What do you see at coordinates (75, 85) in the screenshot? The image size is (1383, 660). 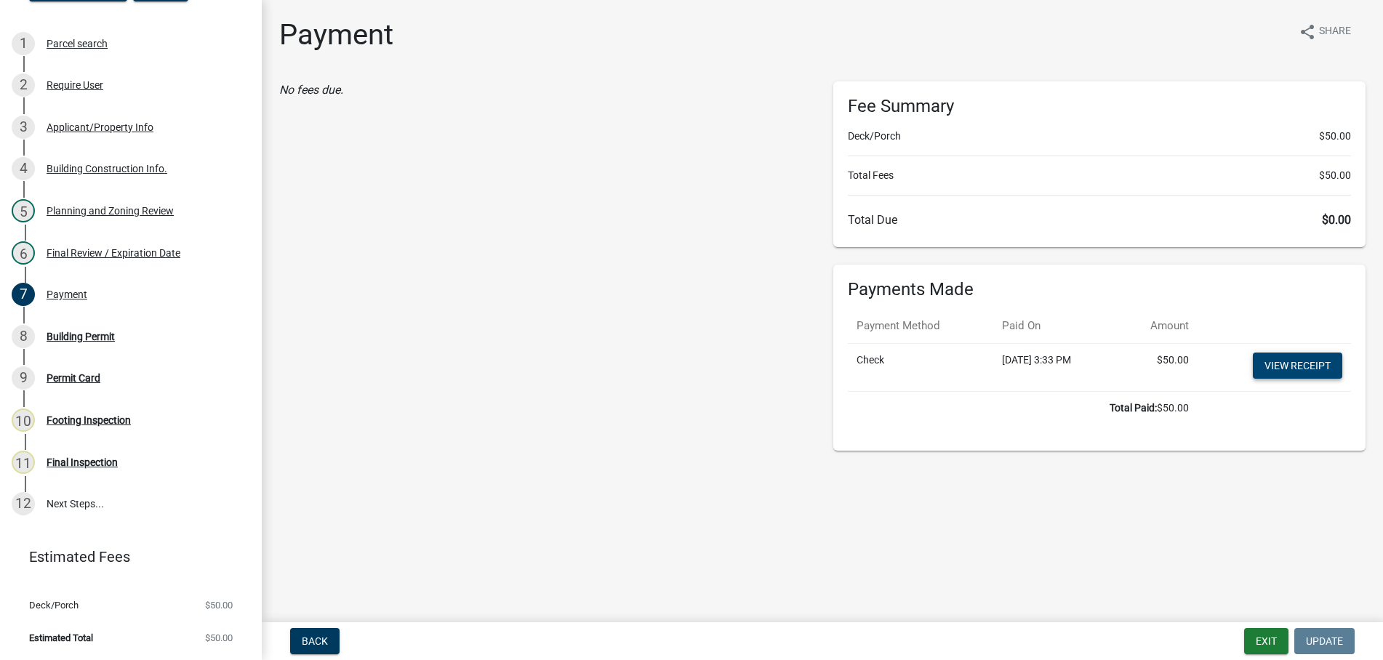 I see `div: Require User` at bounding box center [75, 85].